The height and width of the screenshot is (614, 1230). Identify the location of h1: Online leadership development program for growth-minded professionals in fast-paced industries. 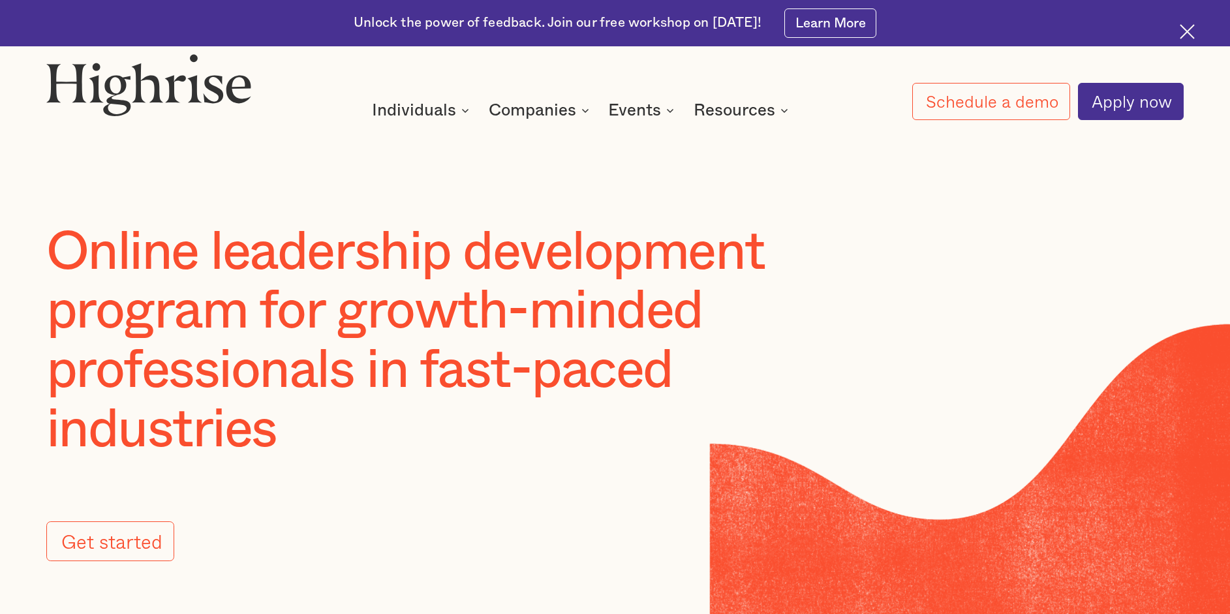
(461, 341).